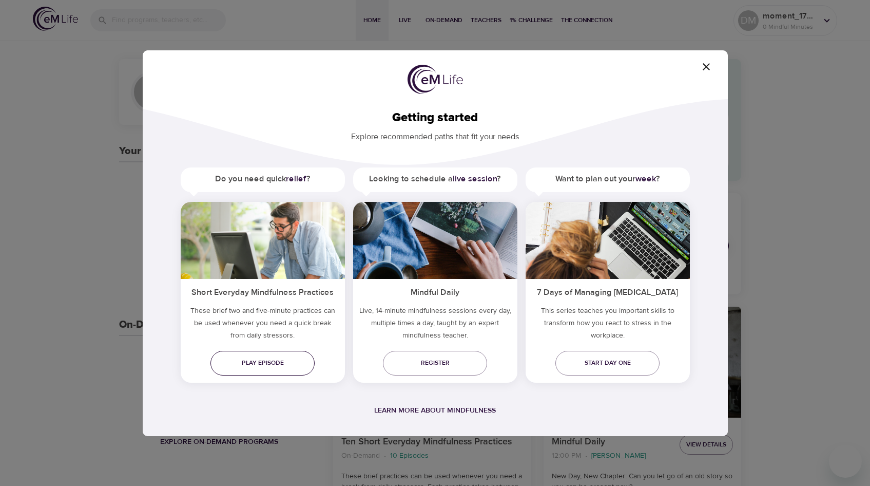  What do you see at coordinates (475, 179) in the screenshot?
I see `a: live session` at bounding box center [475, 179].